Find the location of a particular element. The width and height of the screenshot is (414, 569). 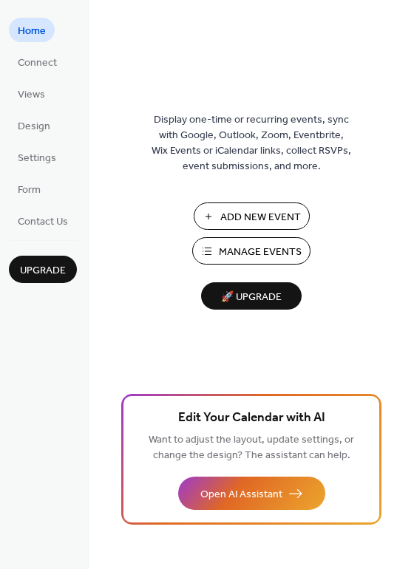

span: Display one-time or recurring events, sync with Google, Outlook, Zoom, Eventbrite, Wix Events or ... is located at coordinates (251, 143).